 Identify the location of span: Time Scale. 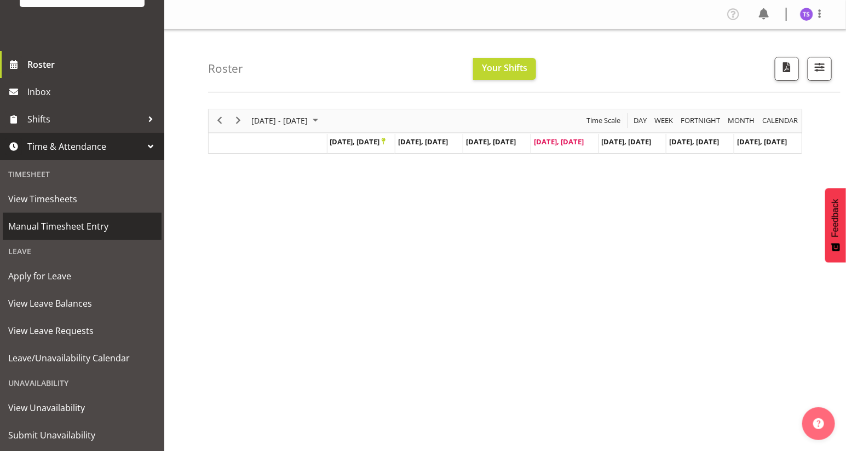
(603, 120).